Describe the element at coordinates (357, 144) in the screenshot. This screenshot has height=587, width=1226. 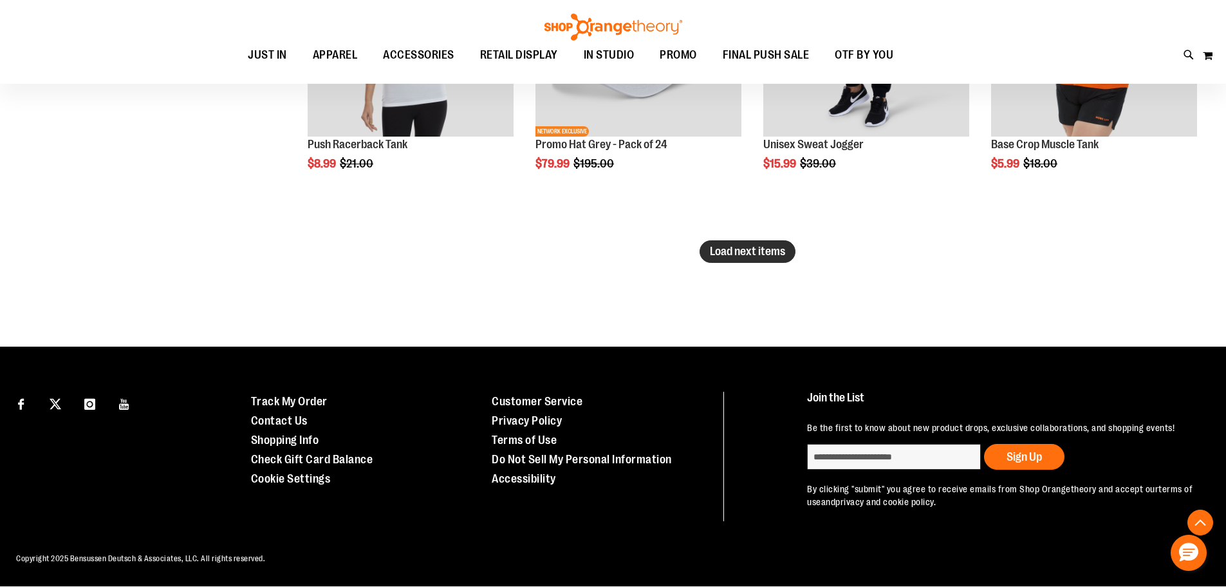
I see `a: Push Racerback Tank` at that location.